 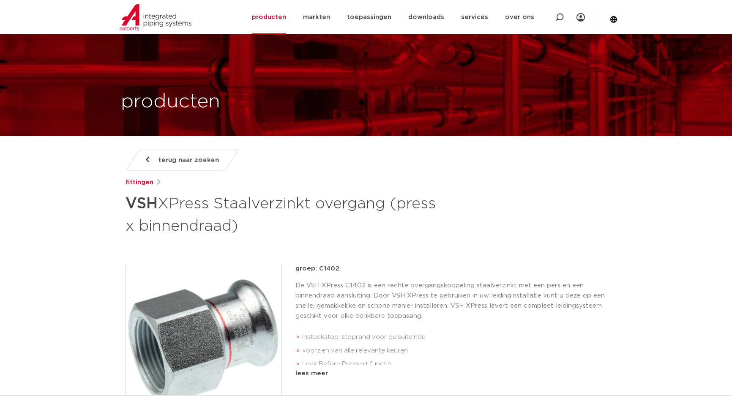 I want to click on p: groep: C1402, so click(x=451, y=269).